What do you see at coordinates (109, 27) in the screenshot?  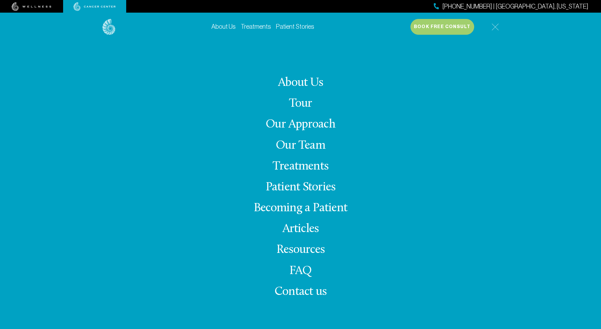 I see `img: logo` at bounding box center [109, 27].